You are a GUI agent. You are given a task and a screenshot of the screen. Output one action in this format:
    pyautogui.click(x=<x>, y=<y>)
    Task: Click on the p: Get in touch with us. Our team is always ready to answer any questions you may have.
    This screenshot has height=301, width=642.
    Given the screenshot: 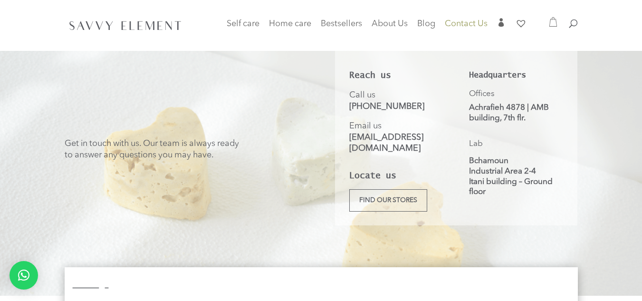 What is the action you would take?
    pyautogui.click(x=186, y=149)
    